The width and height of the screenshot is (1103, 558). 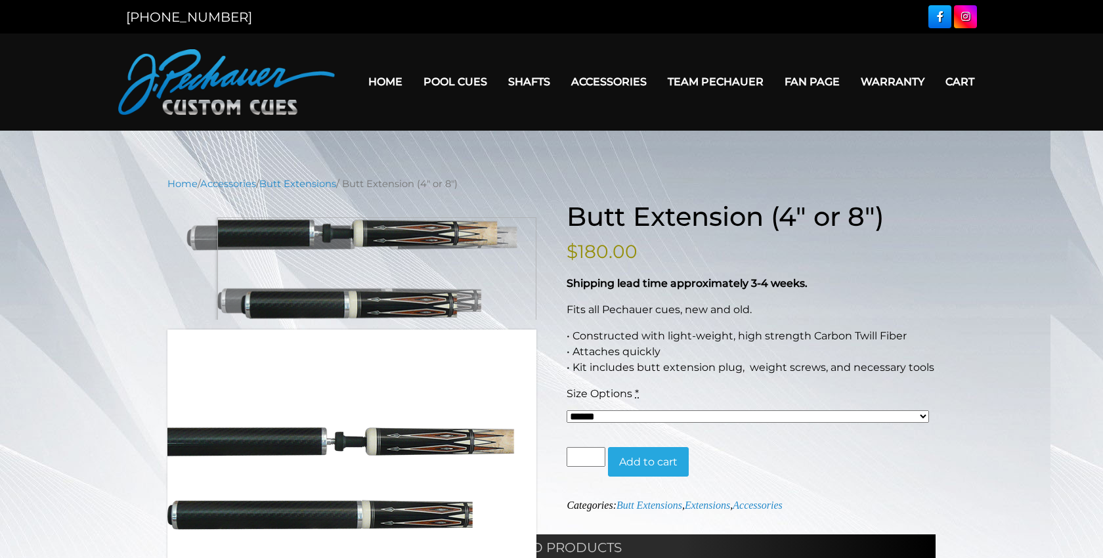 What do you see at coordinates (352, 269) in the screenshot?
I see `img: 8 Butt Extension` at bounding box center [352, 269].